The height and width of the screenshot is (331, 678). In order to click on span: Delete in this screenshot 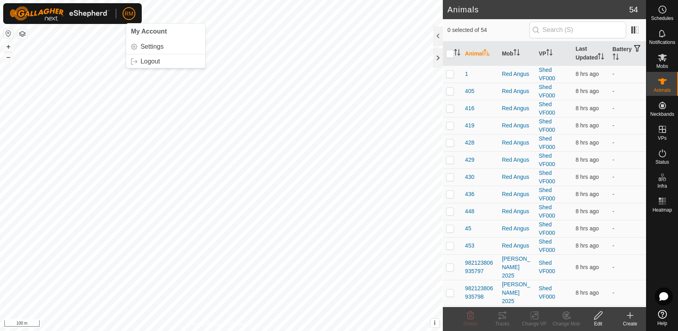, I will do `click(470, 324)`.